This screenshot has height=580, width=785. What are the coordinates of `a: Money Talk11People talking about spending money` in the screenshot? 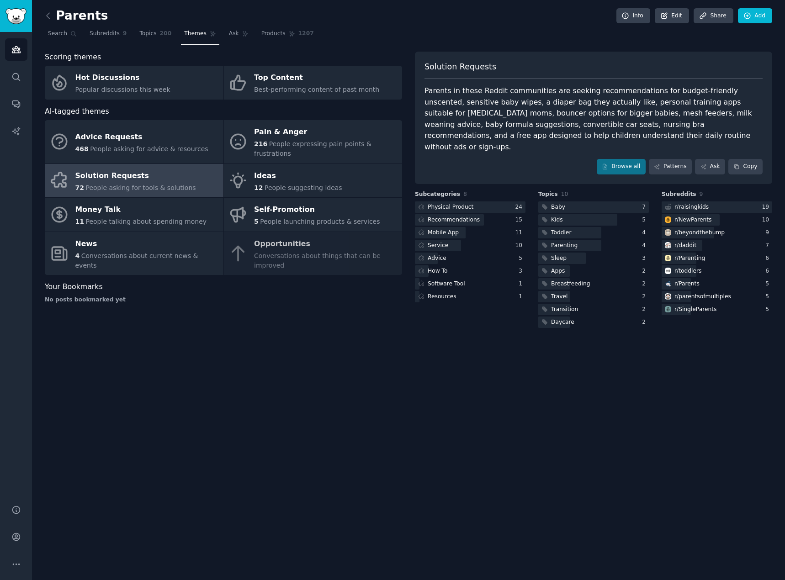 It's located at (134, 215).